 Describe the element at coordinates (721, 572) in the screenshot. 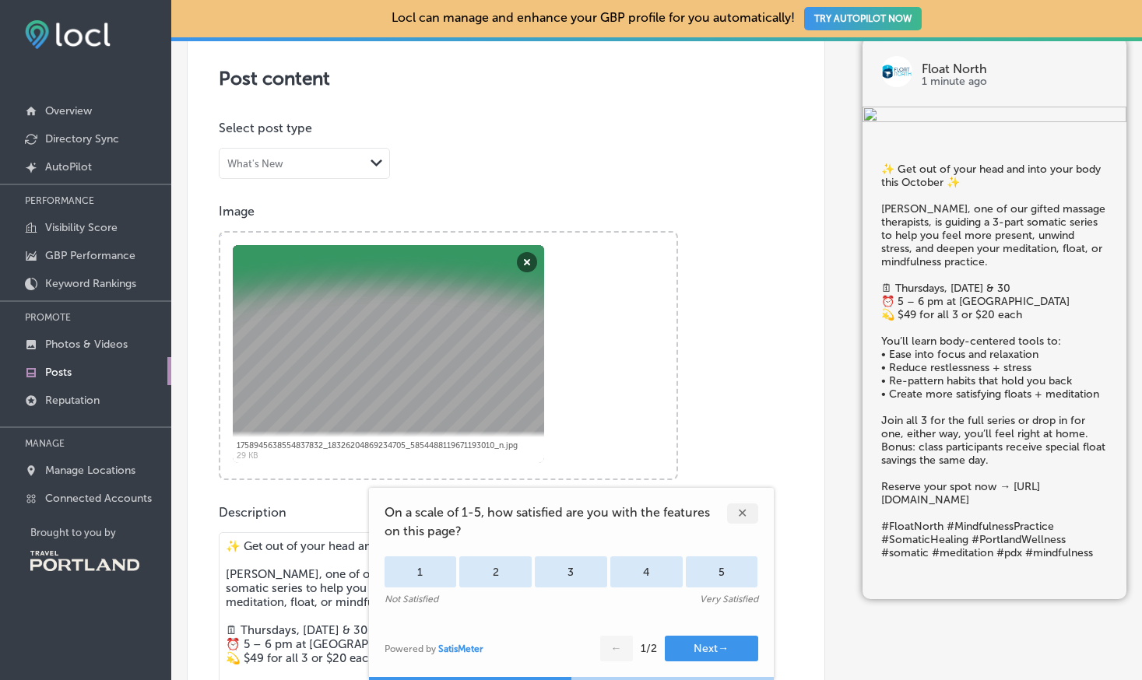

I see `div: 5` at that location.